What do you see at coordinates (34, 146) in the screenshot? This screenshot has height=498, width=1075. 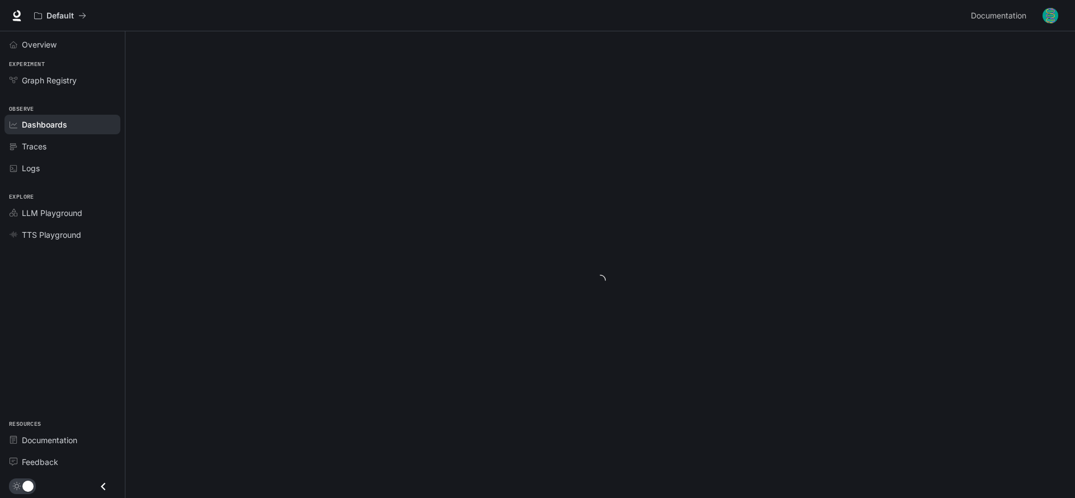 I see `span: Traces` at bounding box center [34, 146].